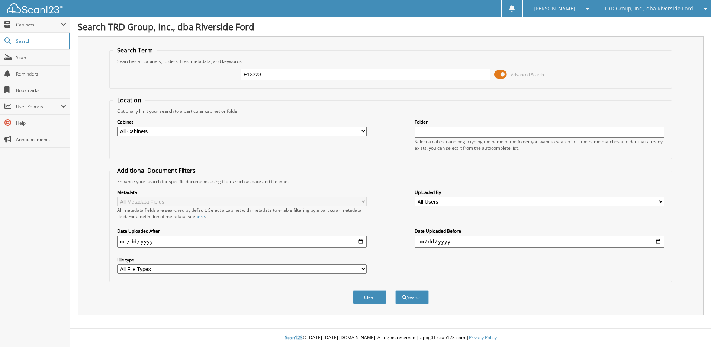  I want to click on span: Announcements, so click(41, 139).